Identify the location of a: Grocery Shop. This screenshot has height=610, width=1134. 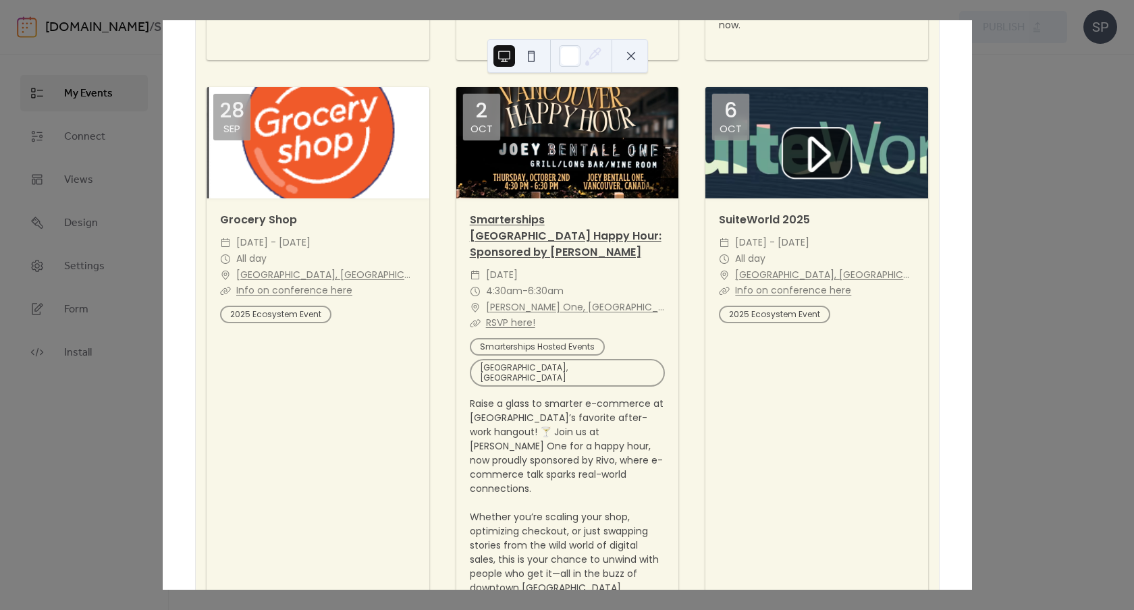
(259, 219).